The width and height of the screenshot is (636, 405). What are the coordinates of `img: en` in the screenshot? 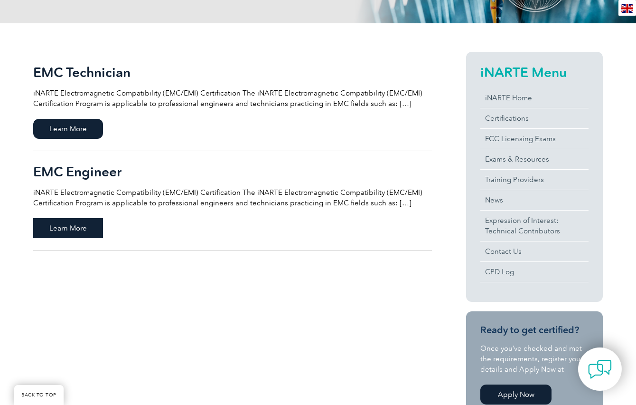 It's located at (627, 8).